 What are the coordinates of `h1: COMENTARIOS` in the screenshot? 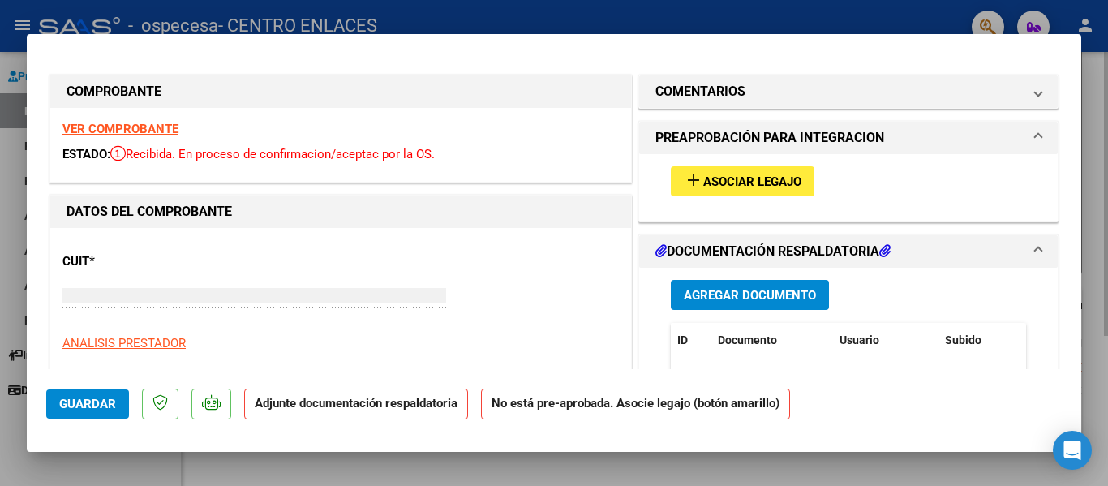 It's located at (700, 92).